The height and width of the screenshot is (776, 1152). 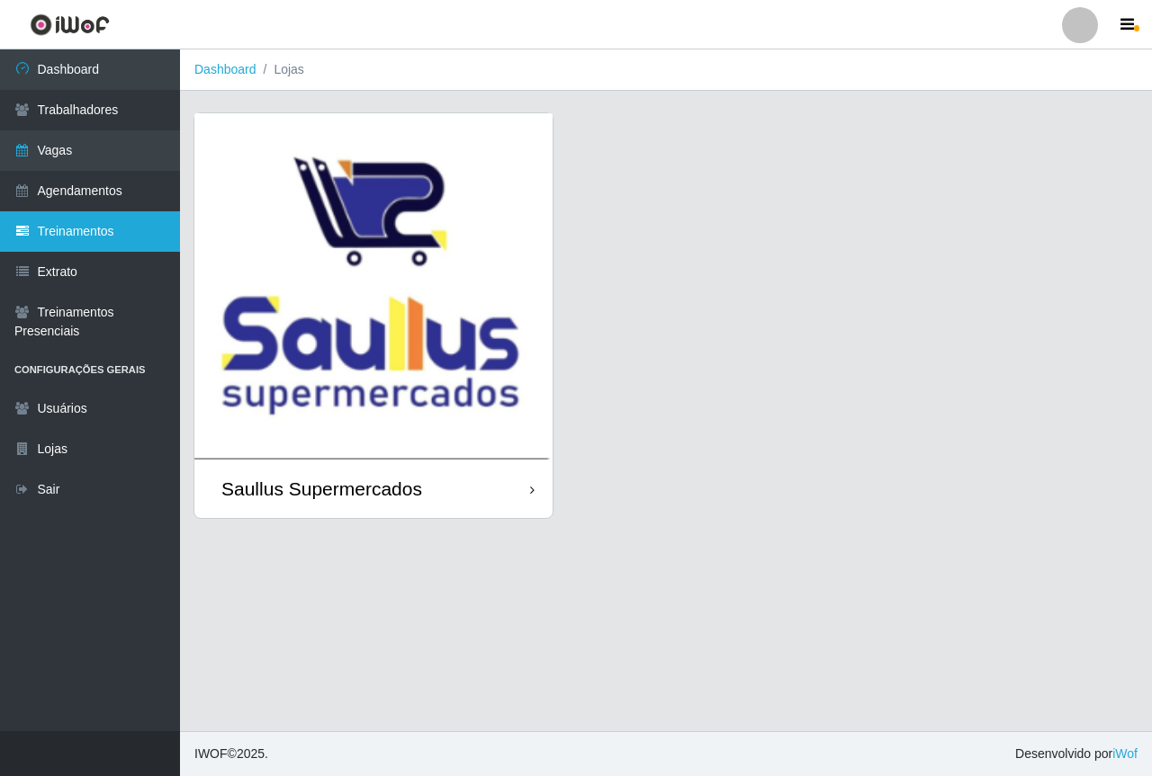 What do you see at coordinates (211, 754) in the screenshot?
I see `span: IWOF` at bounding box center [211, 754].